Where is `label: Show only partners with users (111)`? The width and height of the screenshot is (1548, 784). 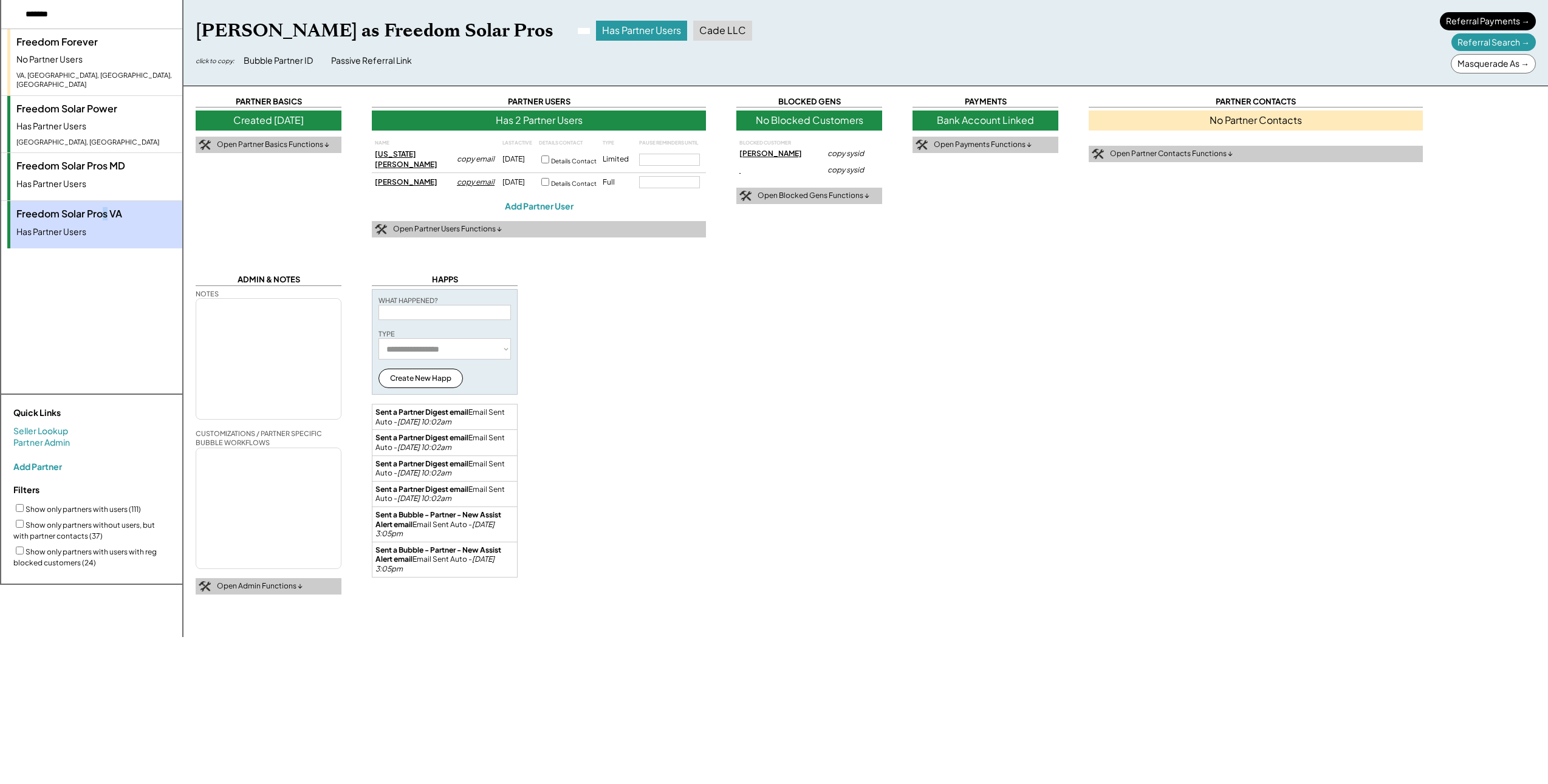
label: Show only partners with users (111) is located at coordinates (83, 509).